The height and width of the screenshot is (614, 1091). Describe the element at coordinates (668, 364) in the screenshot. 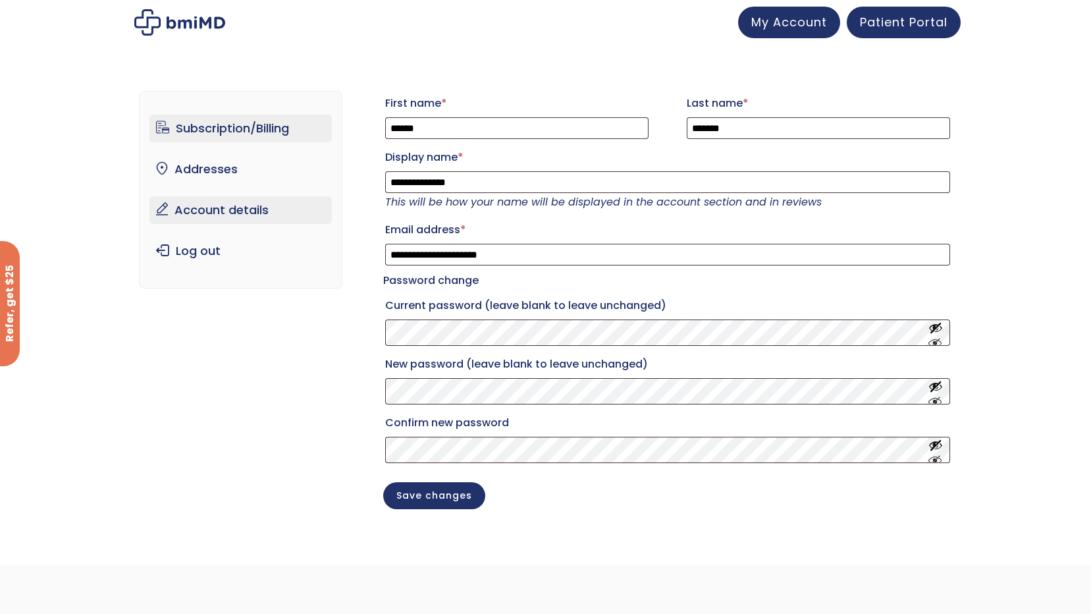

I see `label: New password (leave blank to leave unchanged)` at that location.